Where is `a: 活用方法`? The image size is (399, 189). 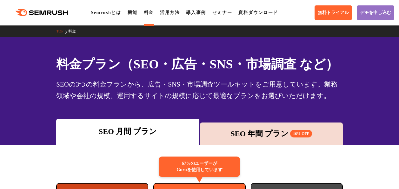 a: 活用方法 is located at coordinates (170, 12).